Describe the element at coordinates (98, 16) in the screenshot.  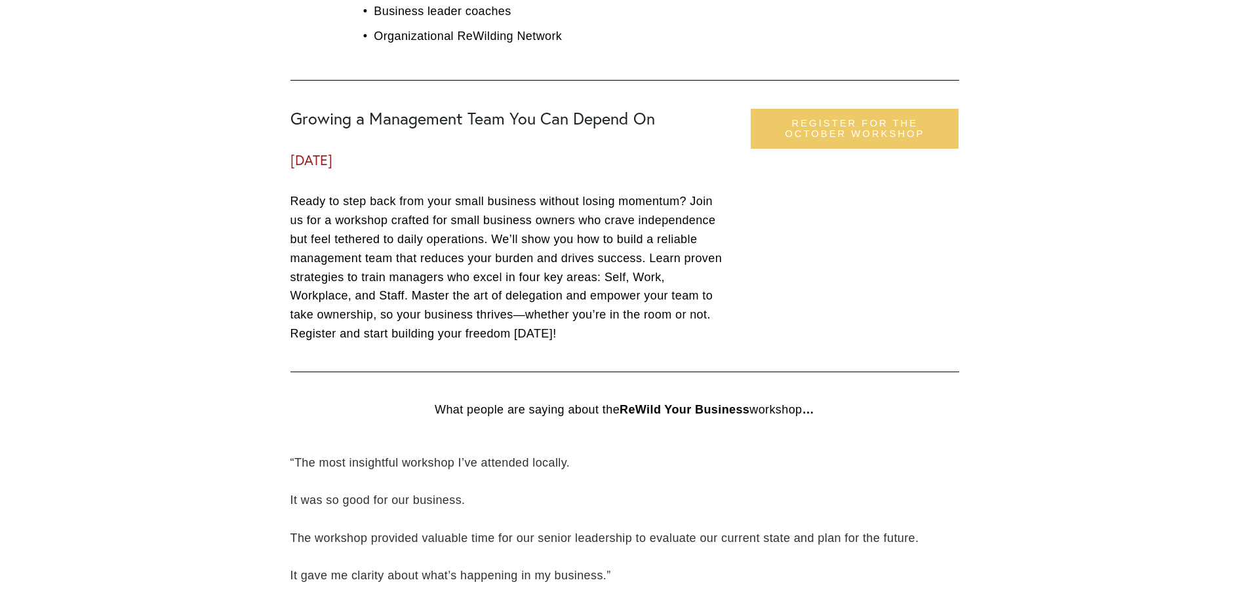
I see `img: SEOSpace` at that location.